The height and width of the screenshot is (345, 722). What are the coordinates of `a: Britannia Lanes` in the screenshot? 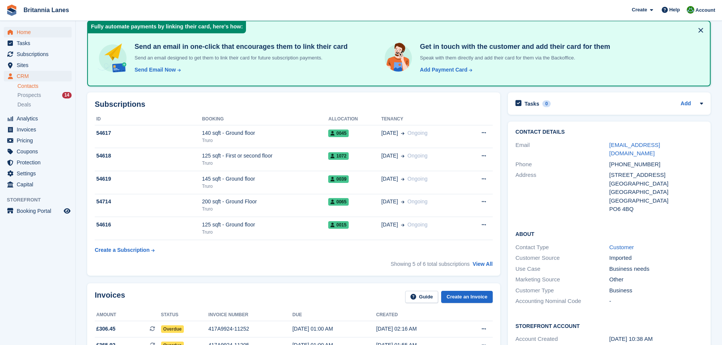 It's located at (46, 10).